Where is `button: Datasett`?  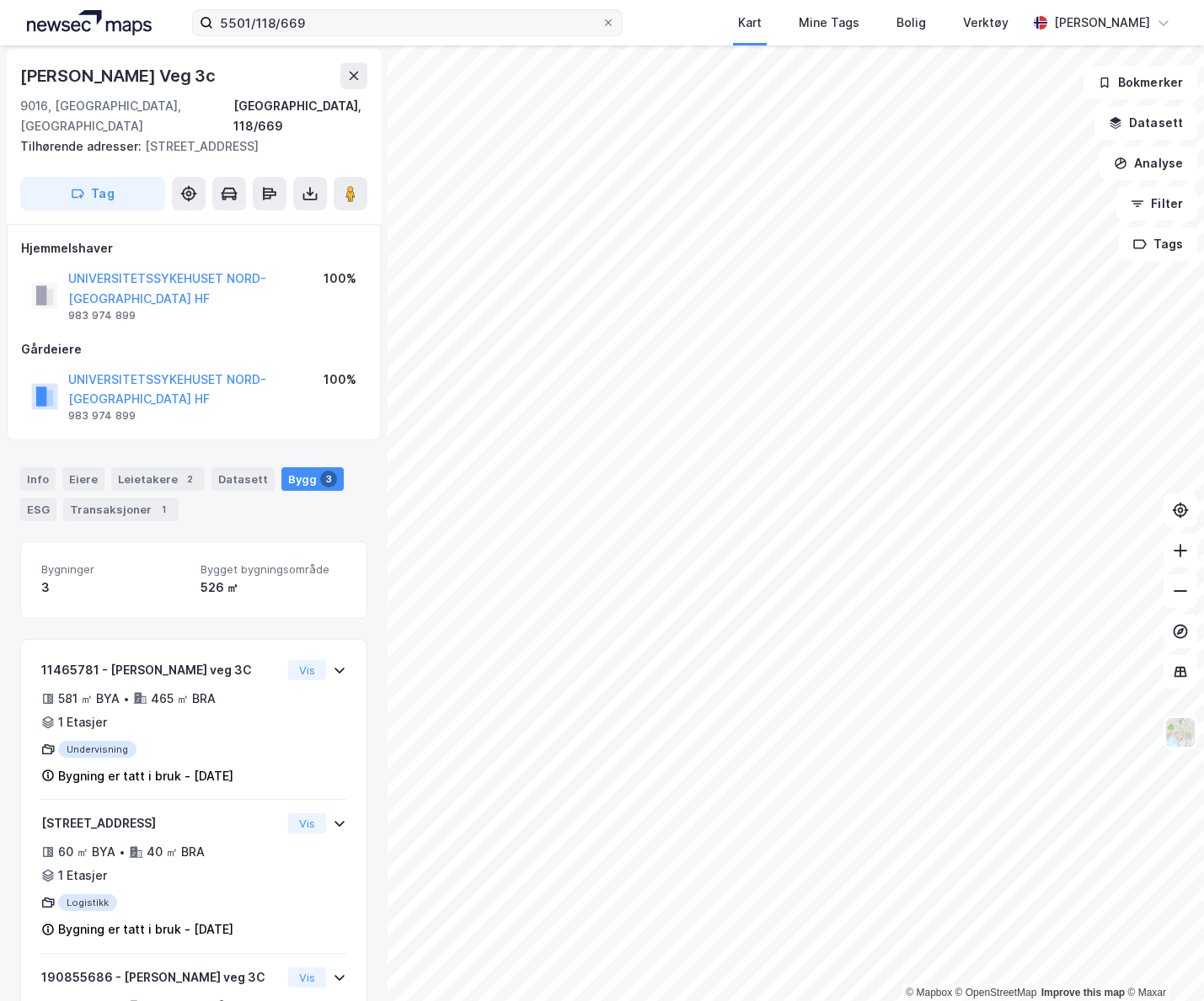 button: Datasett is located at coordinates (1146, 123).